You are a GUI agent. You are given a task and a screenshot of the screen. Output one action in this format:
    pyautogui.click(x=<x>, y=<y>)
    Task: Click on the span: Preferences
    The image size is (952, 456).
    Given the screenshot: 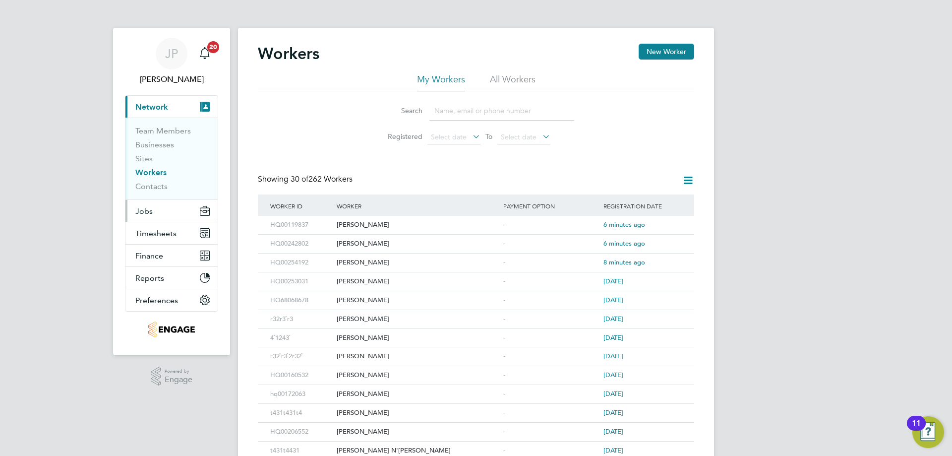 What is the action you would take?
    pyautogui.click(x=157, y=300)
    